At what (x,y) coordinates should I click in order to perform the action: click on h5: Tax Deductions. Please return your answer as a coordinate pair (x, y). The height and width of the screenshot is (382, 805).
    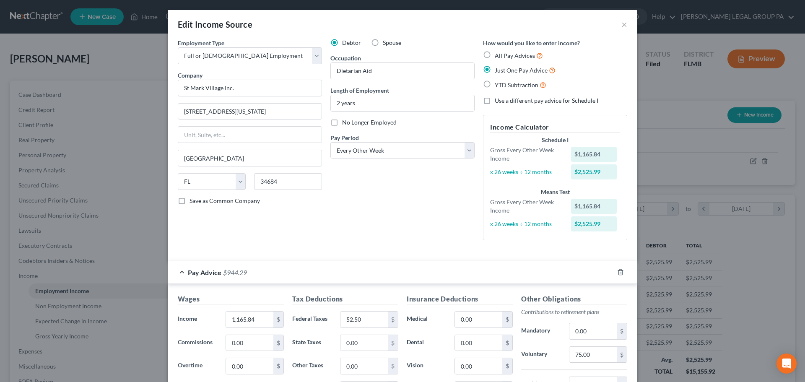
    Looking at the image, I should click on (345, 299).